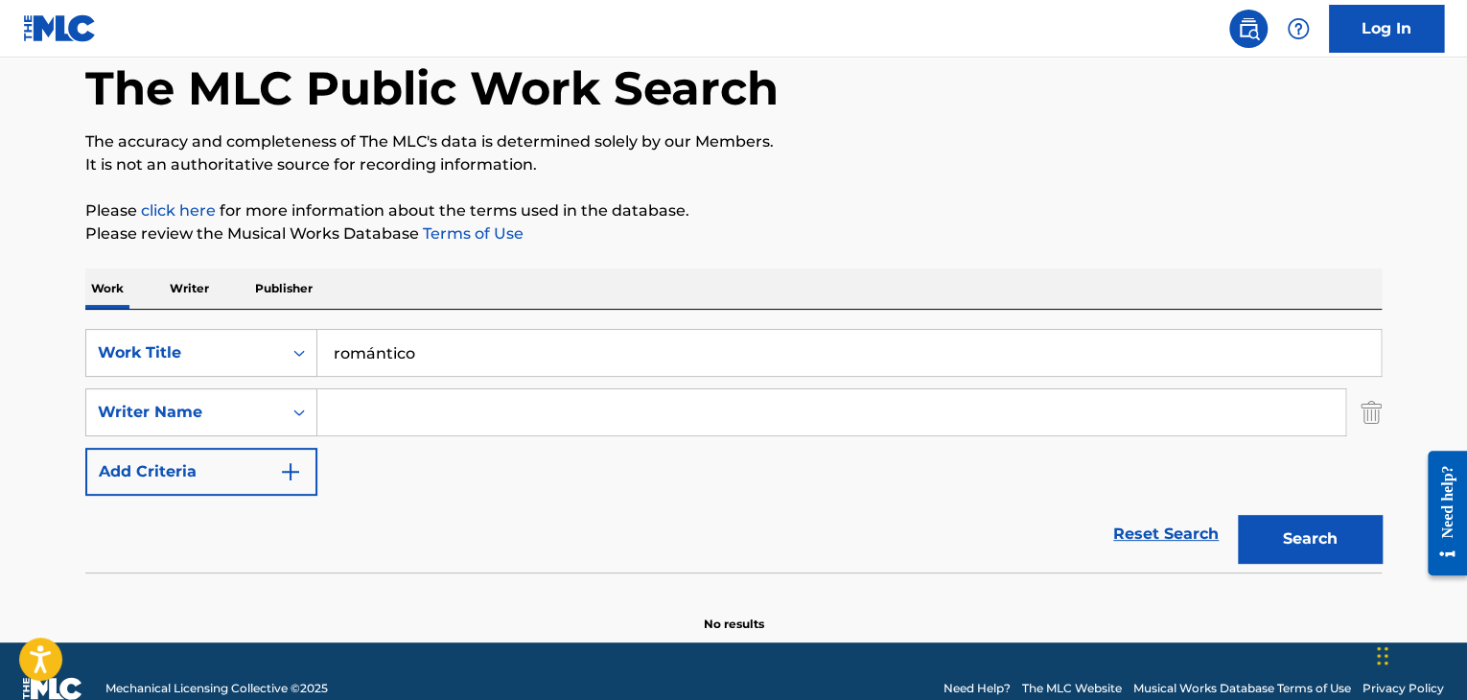  What do you see at coordinates (178, 210) in the screenshot?
I see `a: click here` at bounding box center [178, 210].